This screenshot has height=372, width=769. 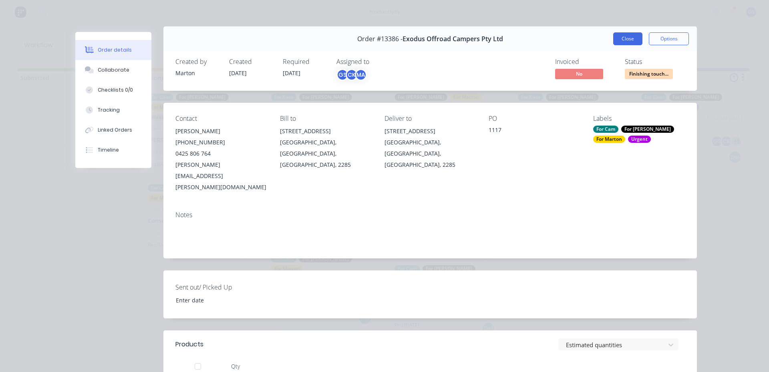 What do you see at coordinates (605, 129) in the screenshot?
I see `div: For Cam` at bounding box center [605, 129].